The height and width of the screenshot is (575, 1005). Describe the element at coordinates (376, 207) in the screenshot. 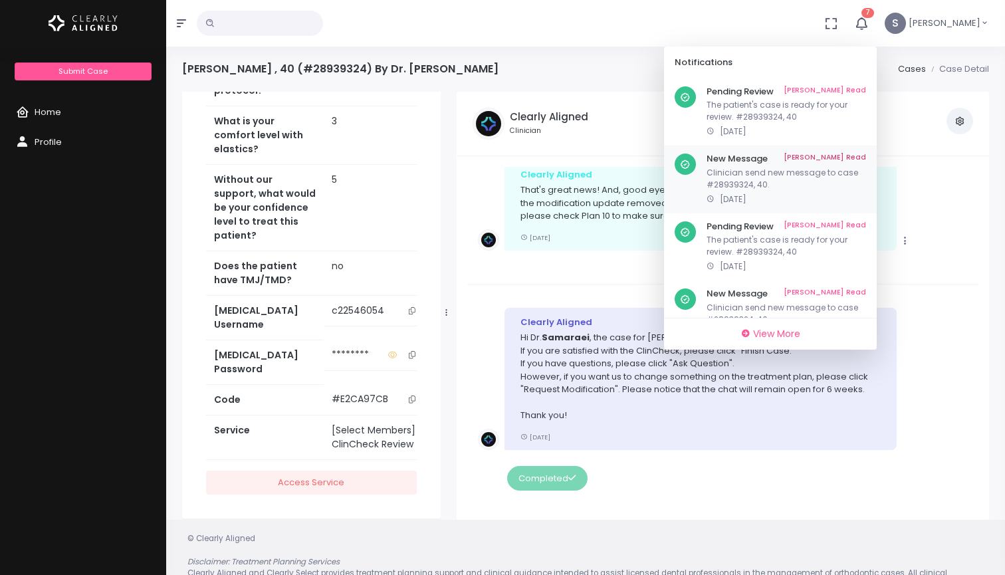

I see `td: 5` at that location.